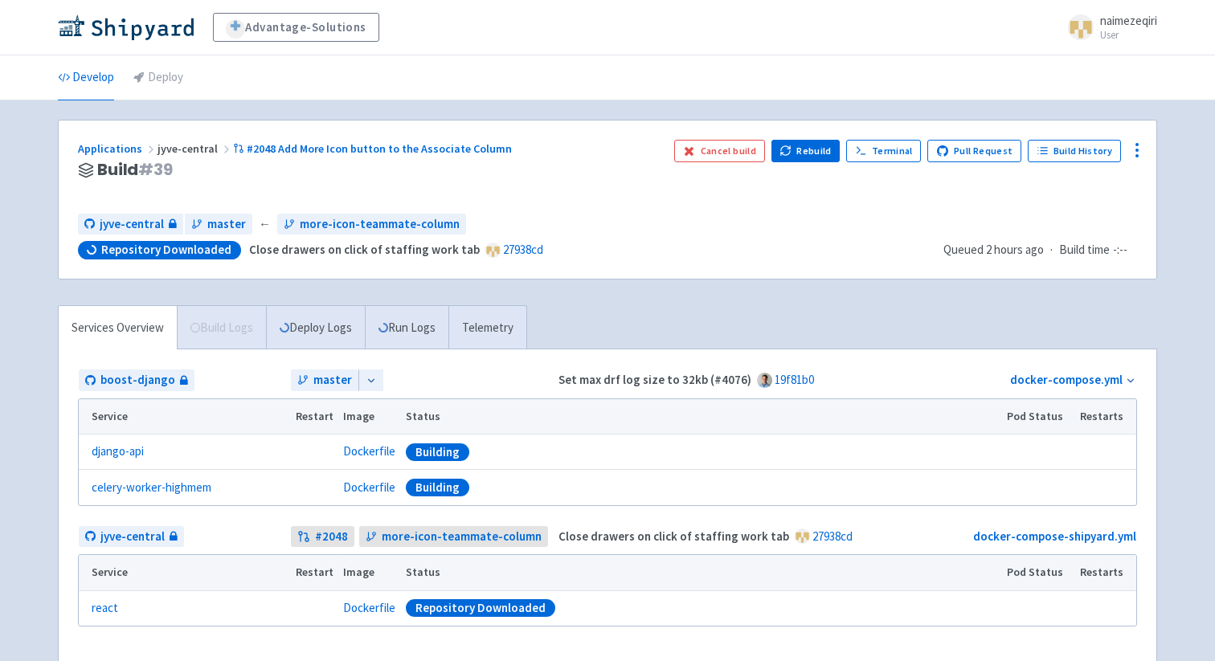  What do you see at coordinates (407, 328) in the screenshot?
I see `a: Run Logs` at bounding box center [407, 328].